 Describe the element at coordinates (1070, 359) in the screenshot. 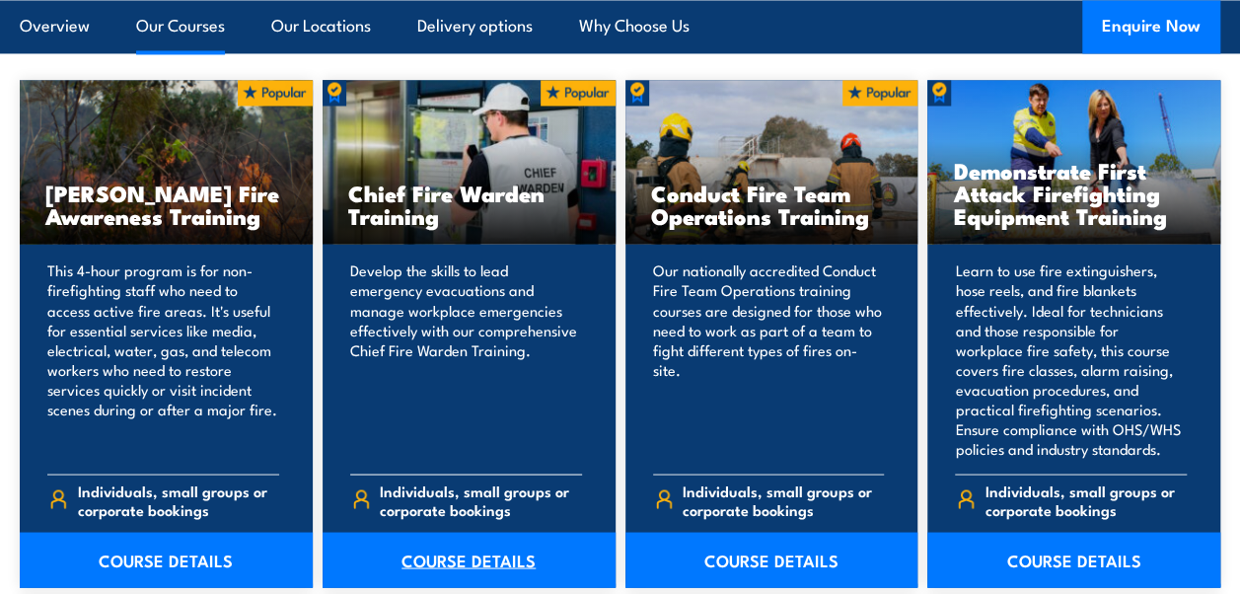

I see `p: Learn to use fire extinguishers, hose reels, and fire blankets effectively. Ideal for technicians...` at that location.